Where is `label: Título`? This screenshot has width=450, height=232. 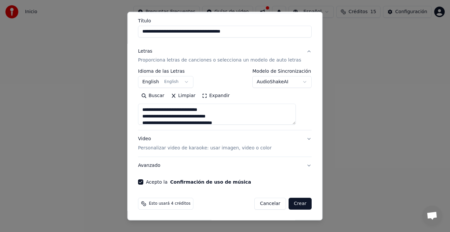
label: Título is located at coordinates (225, 20).